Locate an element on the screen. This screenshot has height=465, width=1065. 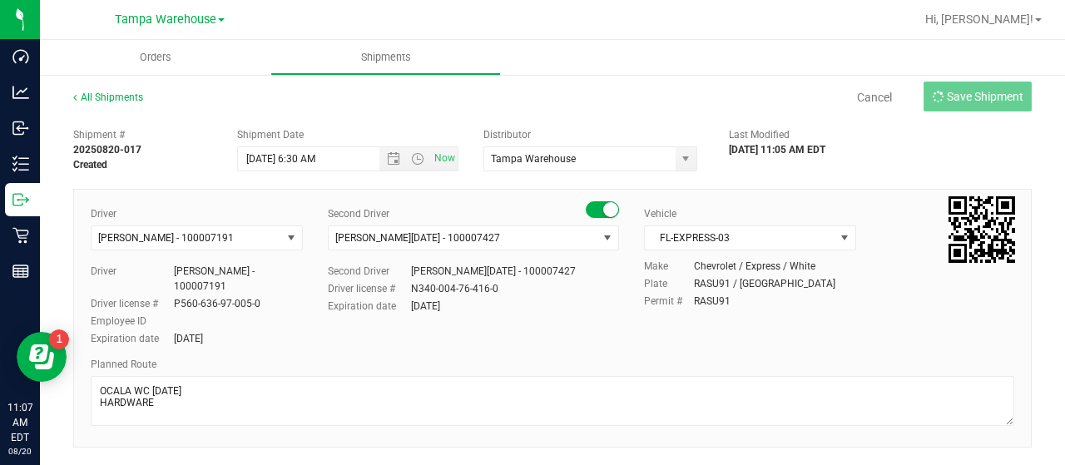
inline-svg: Inbound is located at coordinates (21, 128).